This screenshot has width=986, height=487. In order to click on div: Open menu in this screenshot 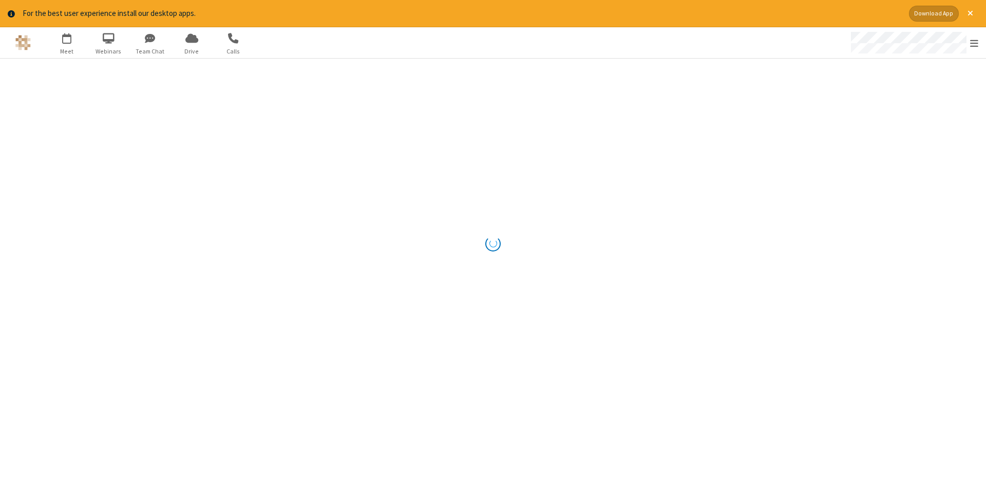, I will do `click(914, 43)`.